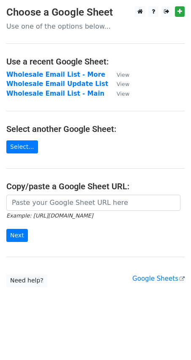 The height and width of the screenshot is (360, 191). What do you see at coordinates (17, 235) in the screenshot?
I see `input: Next` at bounding box center [17, 235].